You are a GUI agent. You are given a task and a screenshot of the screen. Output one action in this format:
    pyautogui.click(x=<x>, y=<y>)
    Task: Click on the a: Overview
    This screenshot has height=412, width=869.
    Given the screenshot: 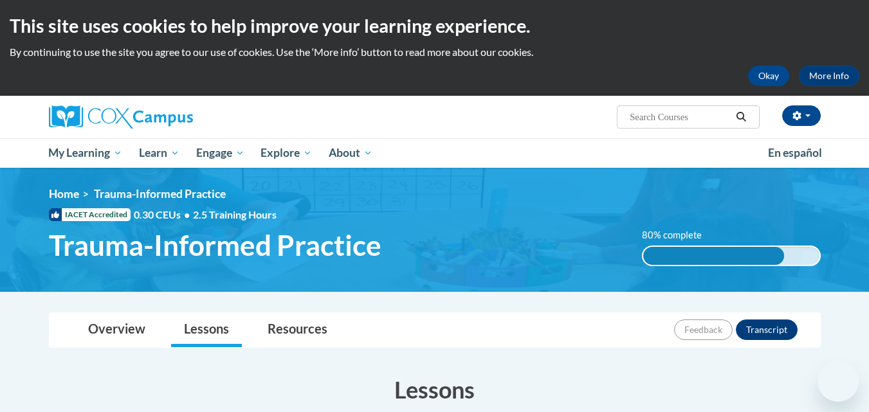 What is the action you would take?
    pyautogui.click(x=116, y=330)
    